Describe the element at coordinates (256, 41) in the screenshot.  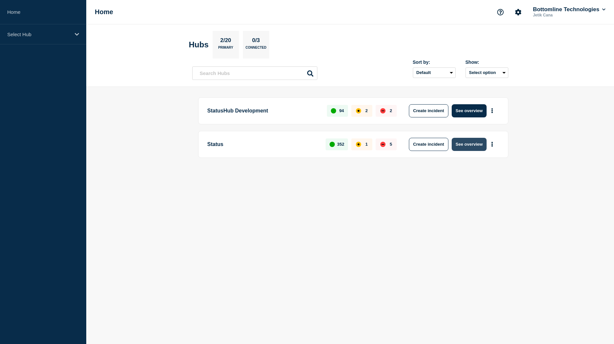
I see `p: 0/3` at that location.